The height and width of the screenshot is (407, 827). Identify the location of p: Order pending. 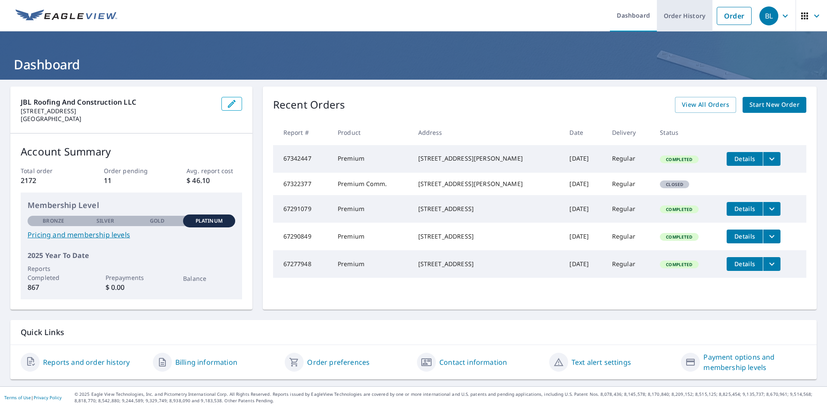
(131, 171).